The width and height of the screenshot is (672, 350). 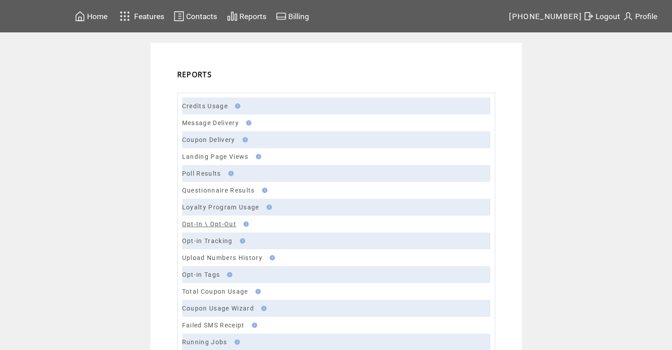 I want to click on a: Contacts, so click(x=195, y=16).